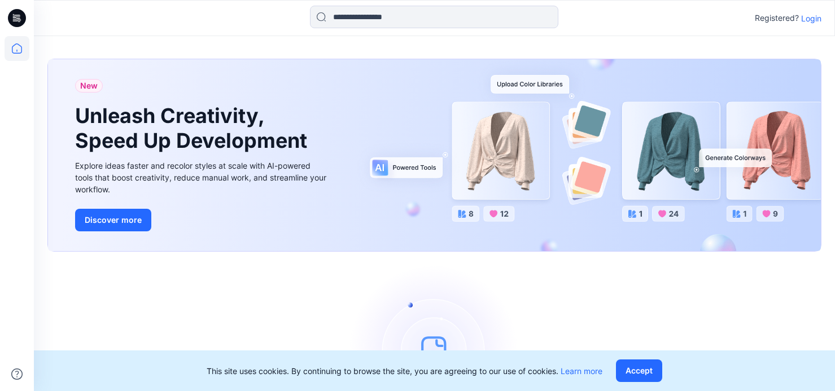 Image resolution: width=835 pixels, height=391 pixels. I want to click on button: Discover more, so click(113, 220).